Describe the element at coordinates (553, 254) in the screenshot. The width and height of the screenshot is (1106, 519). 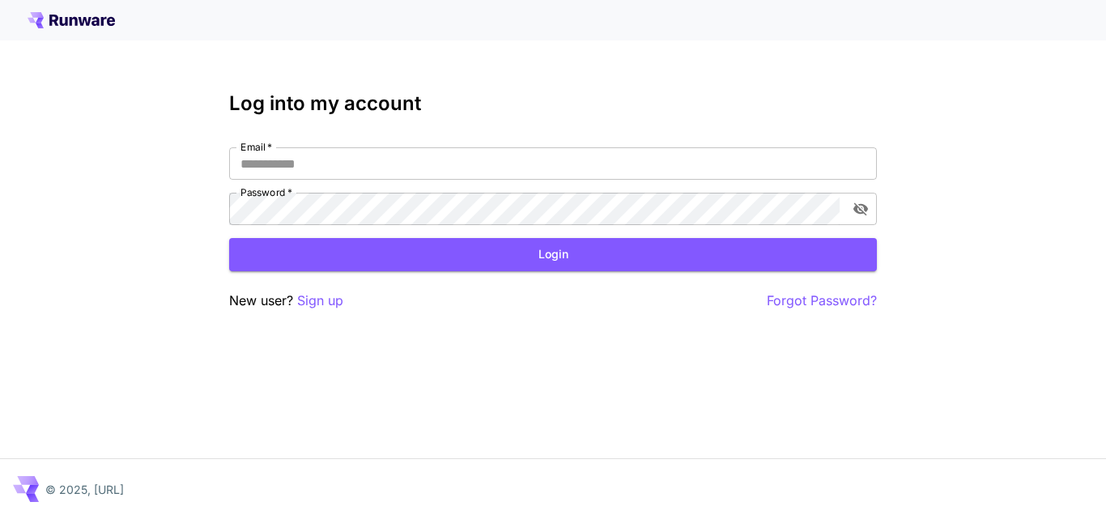
I see `button: Login` at that location.